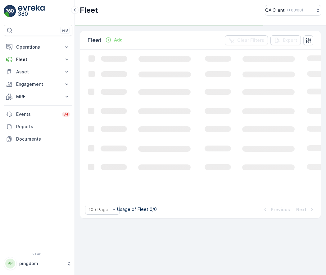 The width and height of the screenshot is (326, 275). I want to click on button: Operations, so click(38, 47).